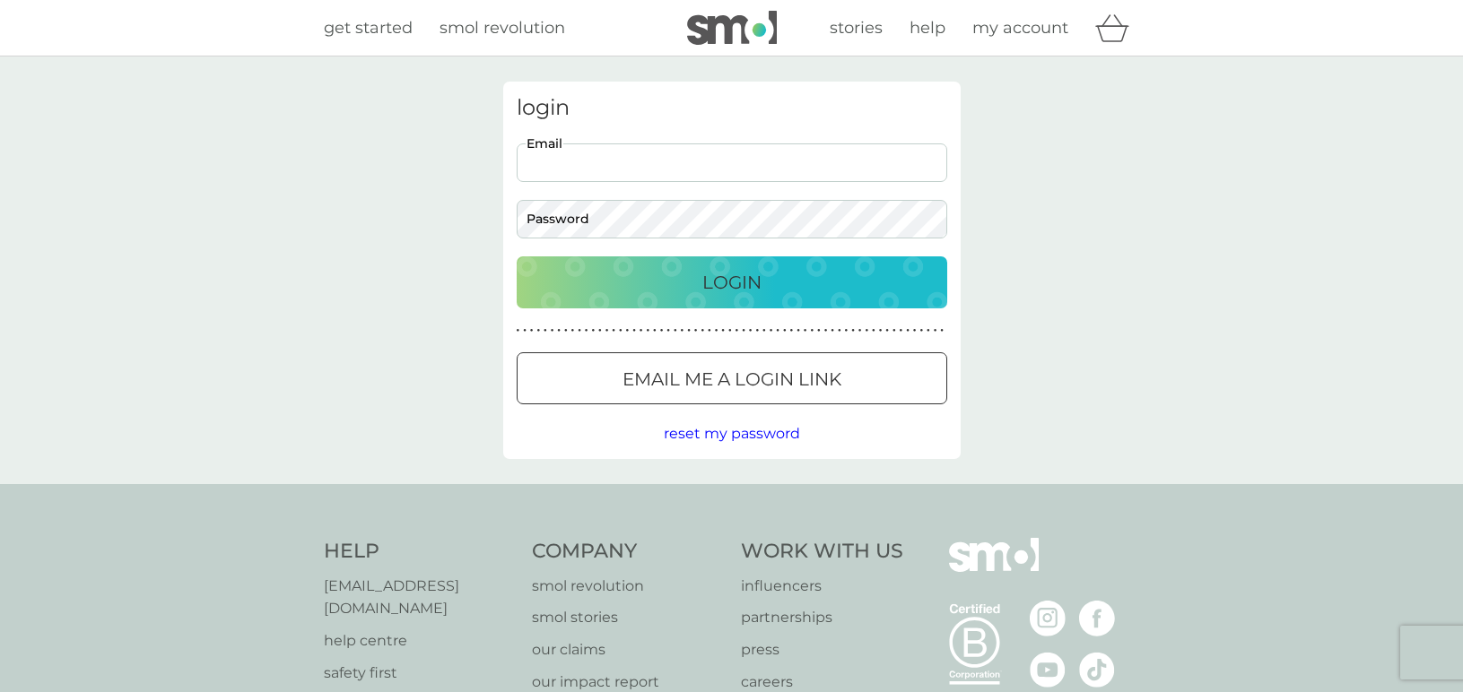 This screenshot has height=692, width=1463. What do you see at coordinates (821, 586) in the screenshot?
I see `a: influencers` at bounding box center [821, 586].